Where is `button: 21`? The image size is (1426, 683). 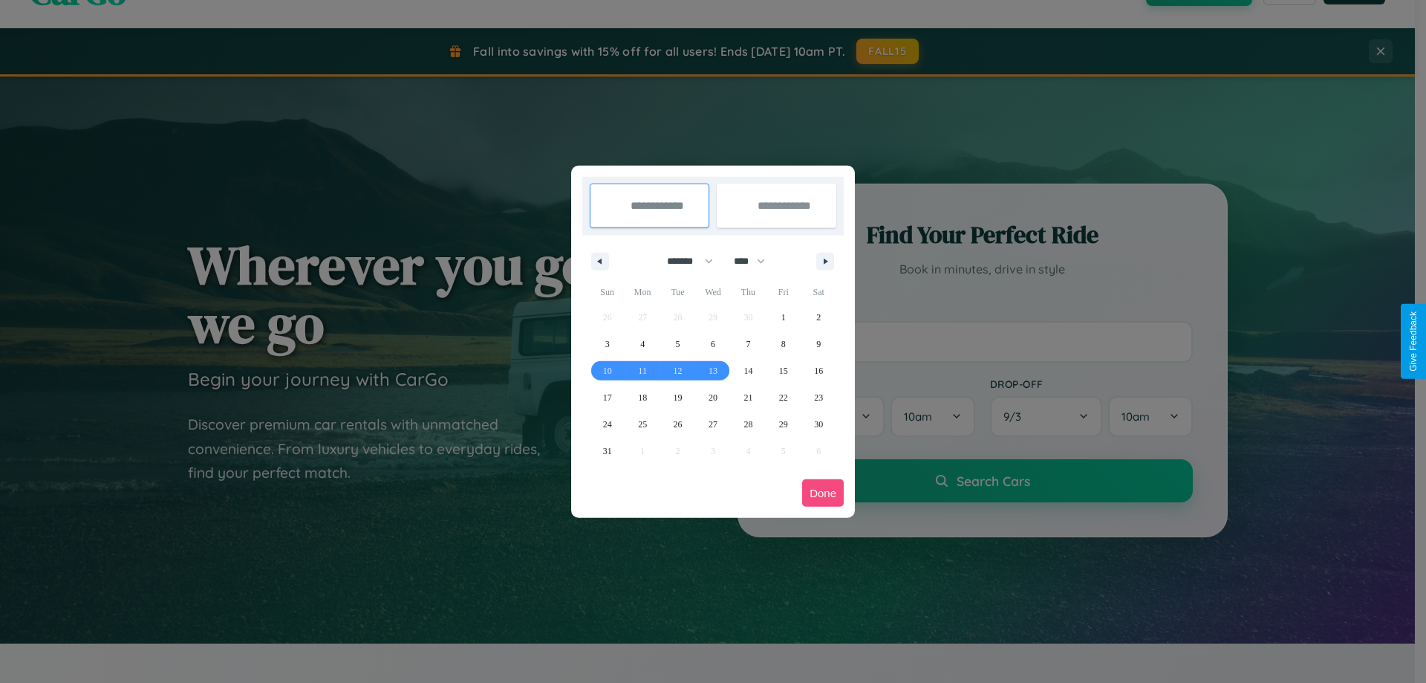 button: 21 is located at coordinates (748, 397).